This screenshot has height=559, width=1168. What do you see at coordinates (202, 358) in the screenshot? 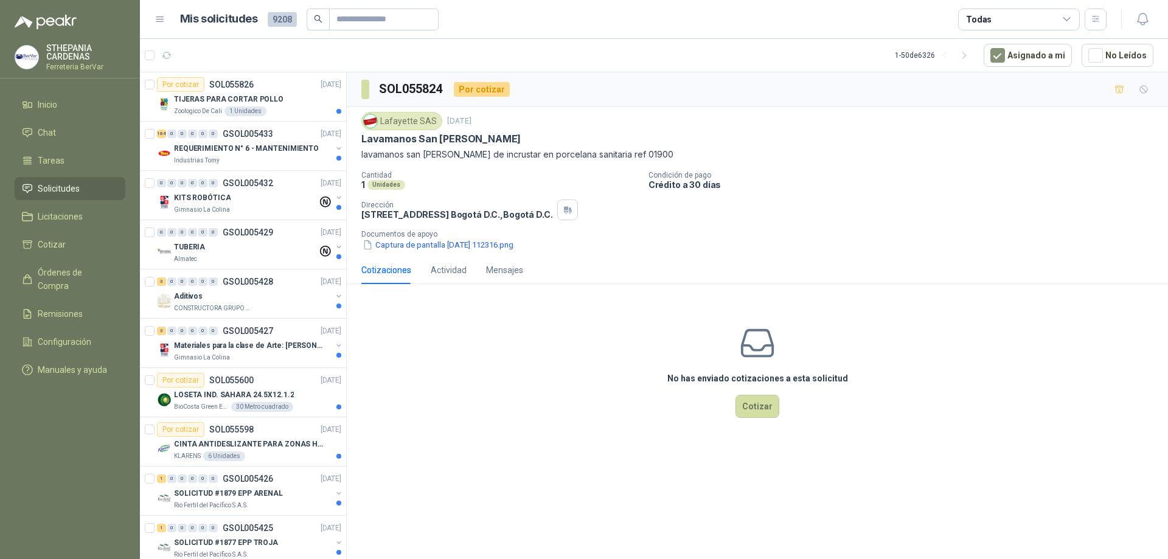
I see `p: Gimnasio La Colina` at bounding box center [202, 358].